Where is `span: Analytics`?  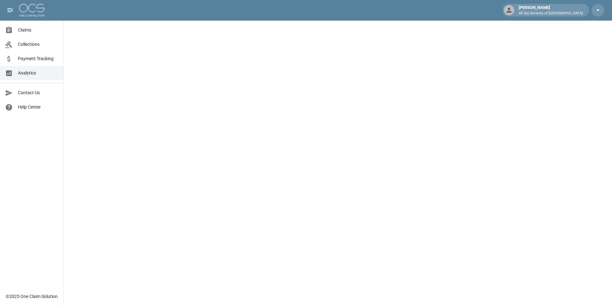
span: Analytics is located at coordinates (38, 73).